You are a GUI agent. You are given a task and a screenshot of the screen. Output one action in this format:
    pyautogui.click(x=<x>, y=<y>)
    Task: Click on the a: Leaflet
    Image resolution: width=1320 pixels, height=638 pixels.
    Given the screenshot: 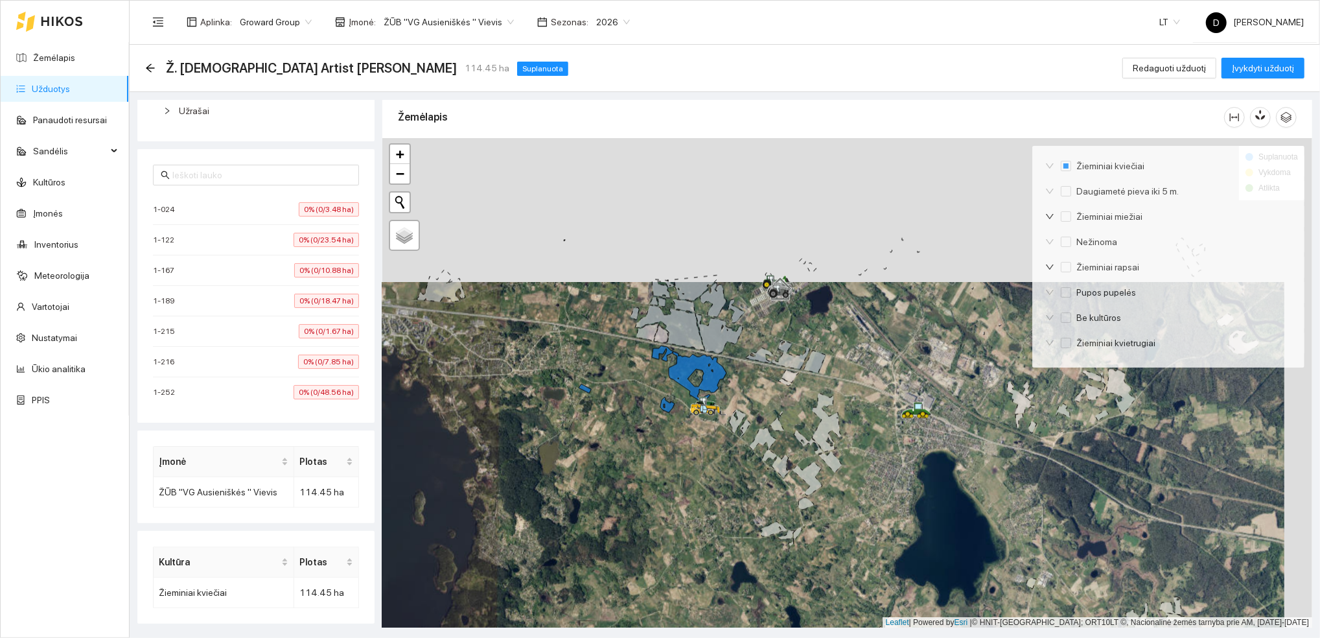 What is the action you would take?
    pyautogui.click(x=897, y=622)
    